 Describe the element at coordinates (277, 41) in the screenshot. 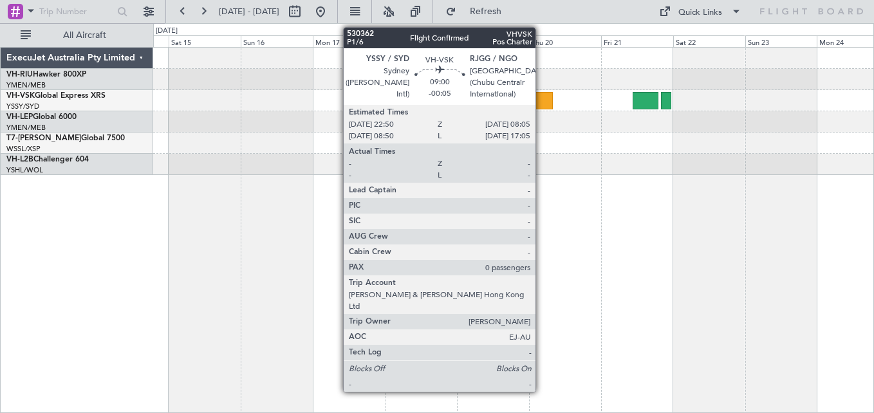

I see `div: Sun 16` at that location.